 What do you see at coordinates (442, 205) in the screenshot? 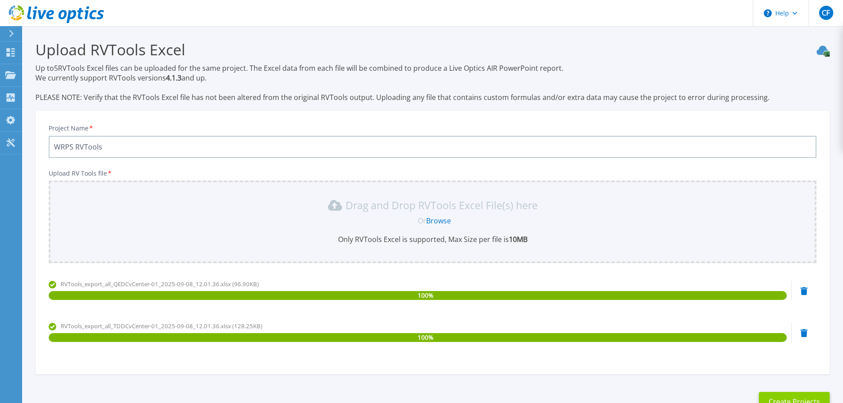
I see `p: Drag and Drop RVTools Excel File(s) here` at bounding box center [442, 205].